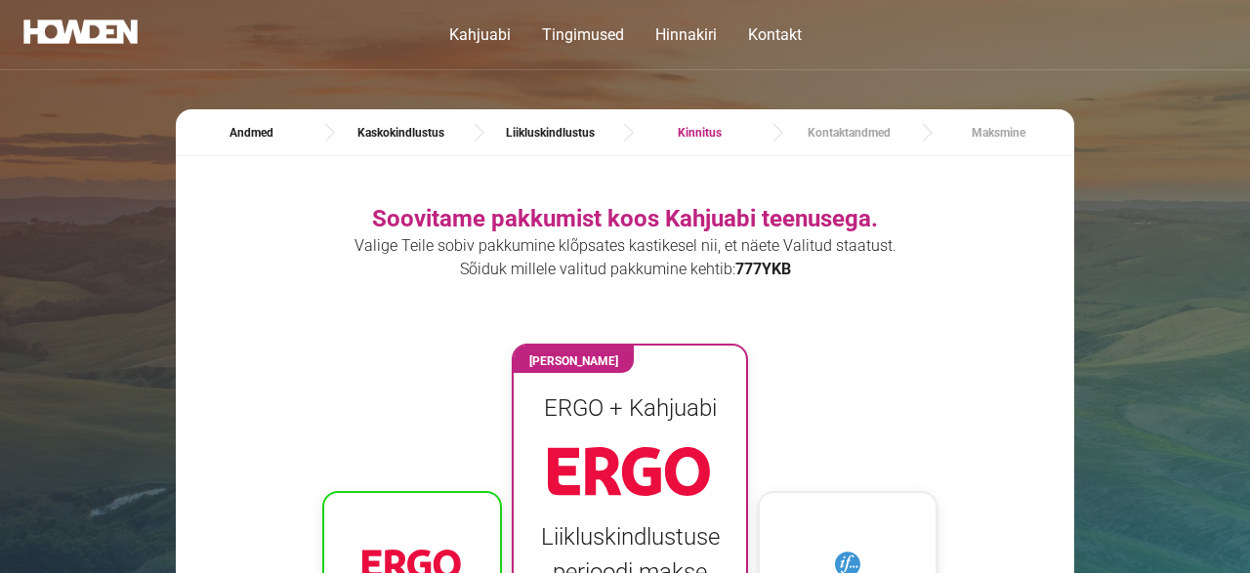 This screenshot has height=573, width=1250. What do you see at coordinates (630, 472) in the screenshot?
I see `img: insurance-logo` at bounding box center [630, 472].